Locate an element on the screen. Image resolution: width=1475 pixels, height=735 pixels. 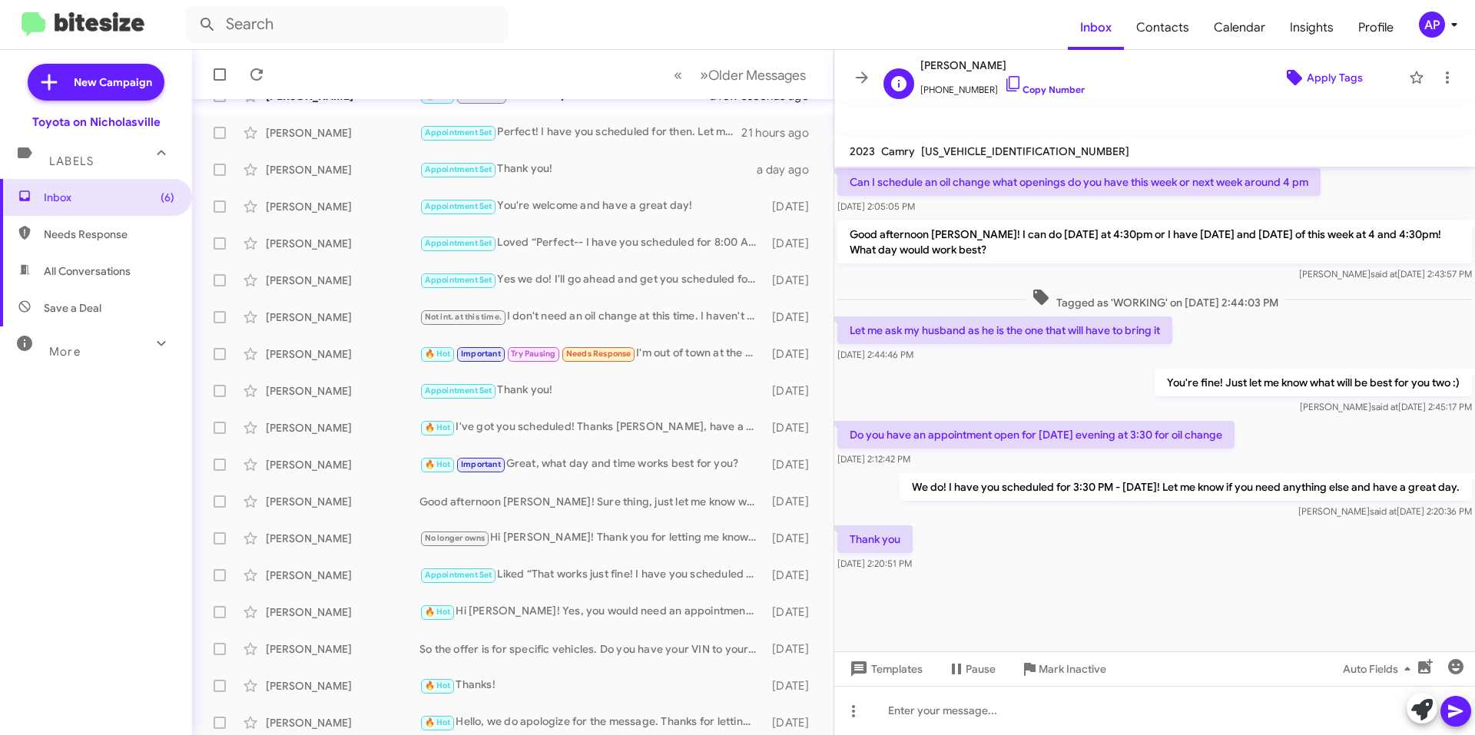
div: AP is located at coordinates (1432, 25).